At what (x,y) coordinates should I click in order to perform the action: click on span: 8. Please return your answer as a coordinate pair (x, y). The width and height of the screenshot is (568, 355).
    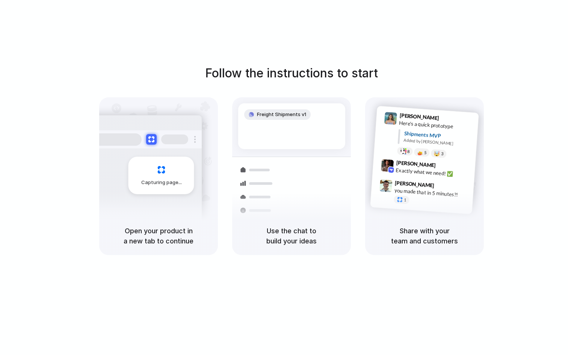
    Looking at the image, I should click on (408, 151).